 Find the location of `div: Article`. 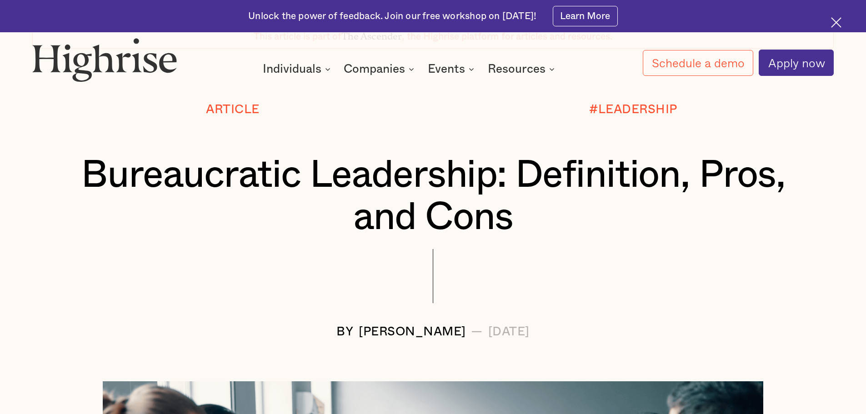

div: Article is located at coordinates (233, 109).